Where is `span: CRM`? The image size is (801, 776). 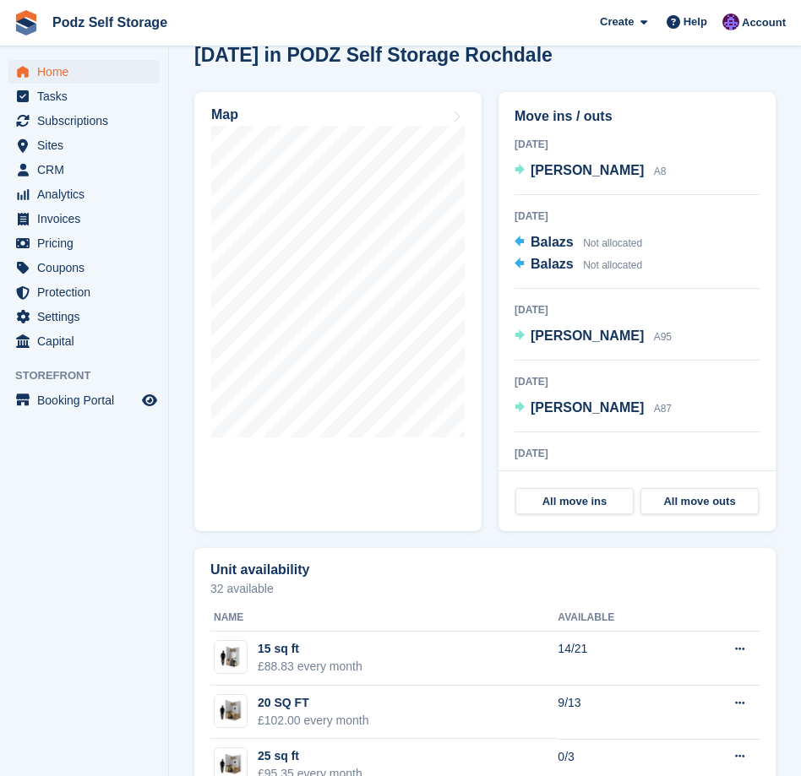 span: CRM is located at coordinates (88, 170).